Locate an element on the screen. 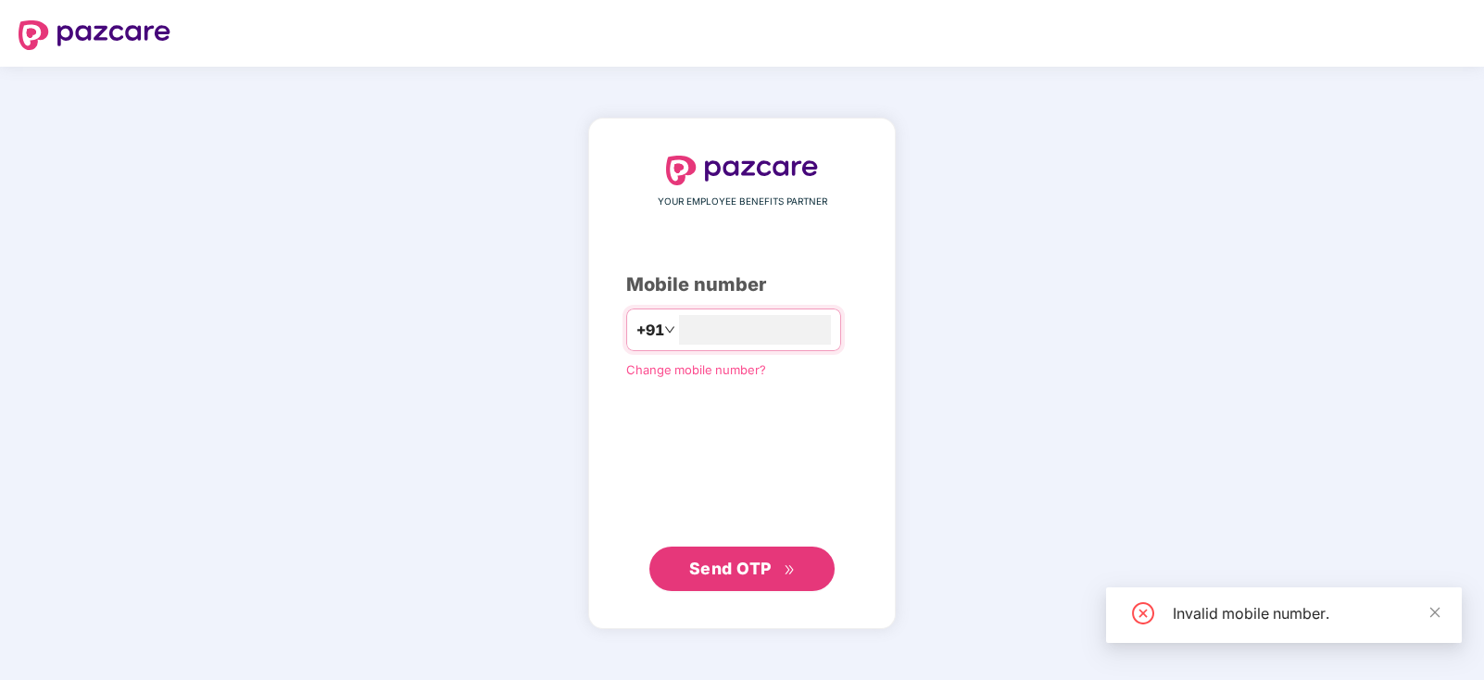 The height and width of the screenshot is (680, 1484). div: Mobile number is located at coordinates (742, 284).